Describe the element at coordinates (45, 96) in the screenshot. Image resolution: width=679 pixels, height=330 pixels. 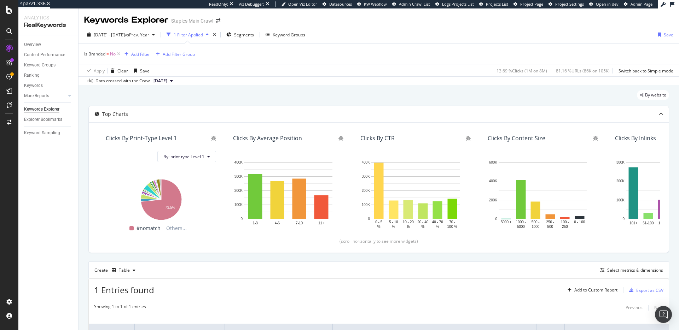
I see `a: More Reports` at that location.